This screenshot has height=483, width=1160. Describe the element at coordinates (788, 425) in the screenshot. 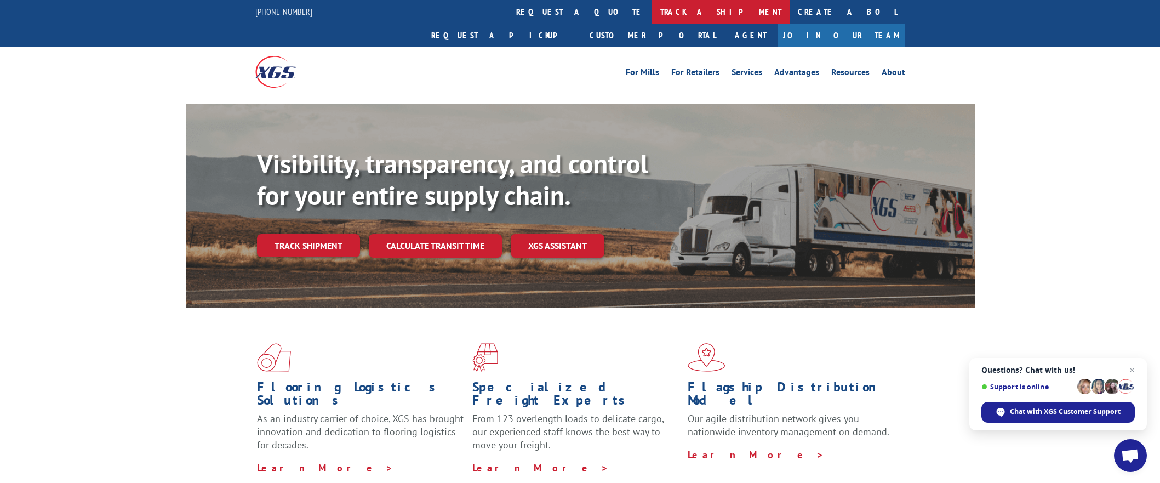

I see `span: Our agile distribution network gives you nationwide inventory management on demand.` at that location.